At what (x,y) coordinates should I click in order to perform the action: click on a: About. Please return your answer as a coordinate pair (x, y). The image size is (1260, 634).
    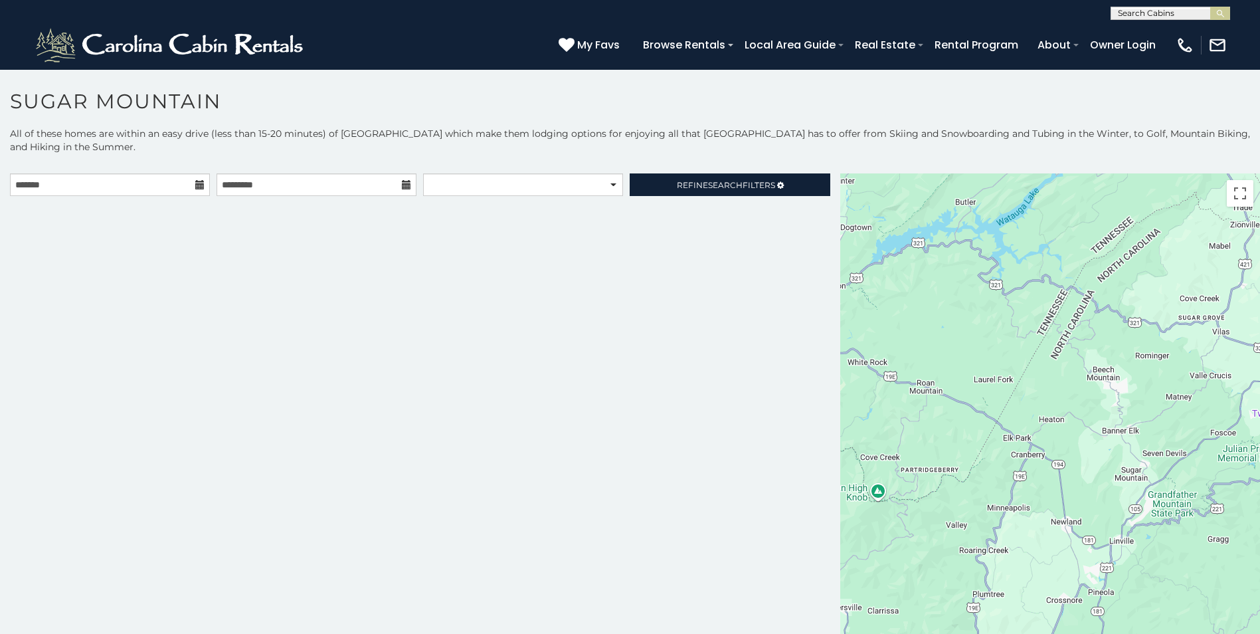
    Looking at the image, I should click on (1054, 45).